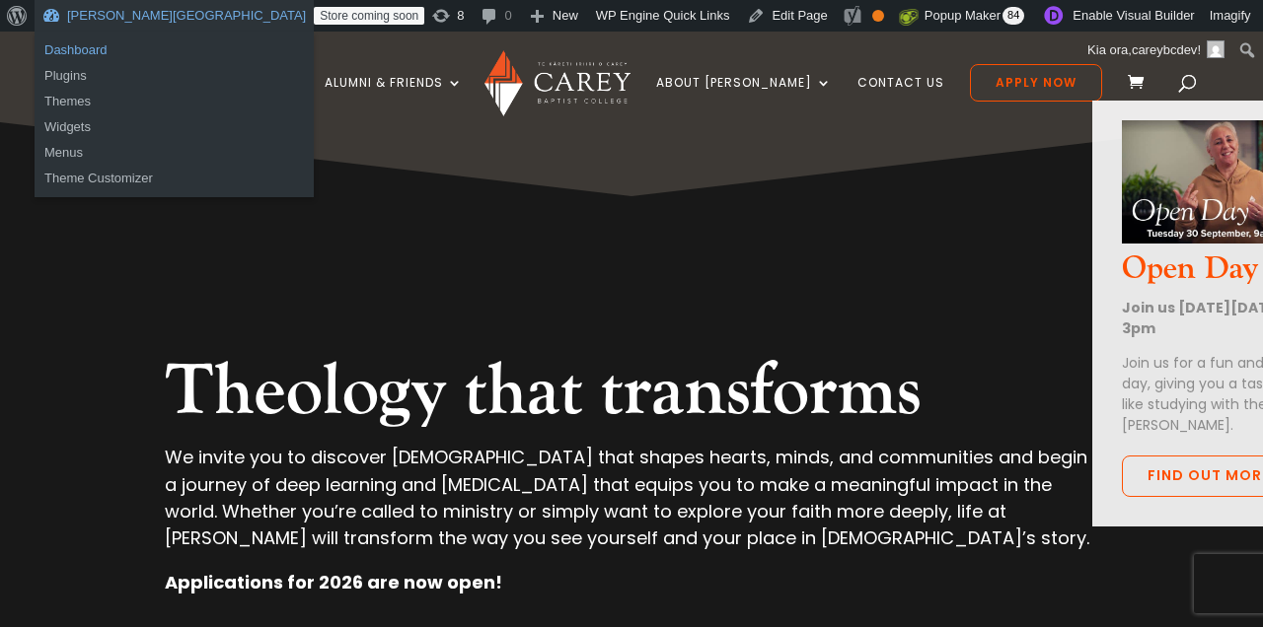 The width and height of the screenshot is (1263, 627). Describe the element at coordinates (1164, 49) in the screenshot. I see `span: careybcdev` at that location.